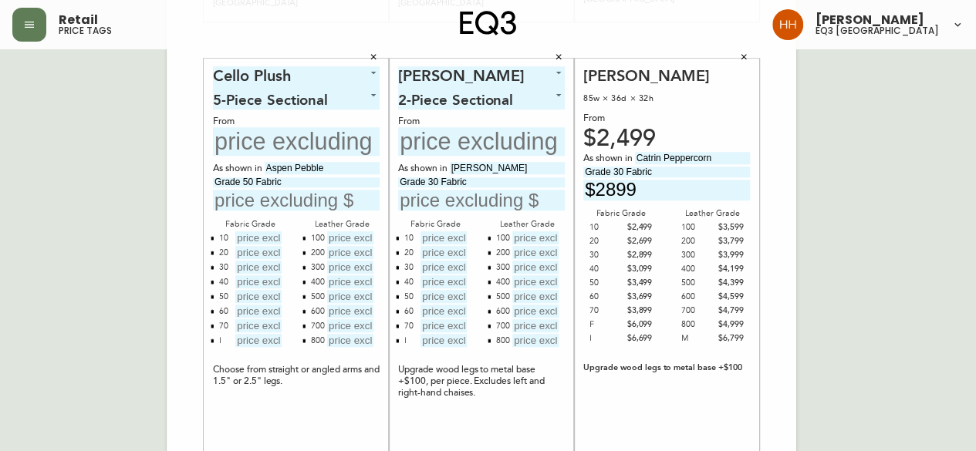 This screenshot has height=451, width=976. What do you see at coordinates (636, 241) in the screenshot?
I see `div: $2,699` at bounding box center [636, 241].